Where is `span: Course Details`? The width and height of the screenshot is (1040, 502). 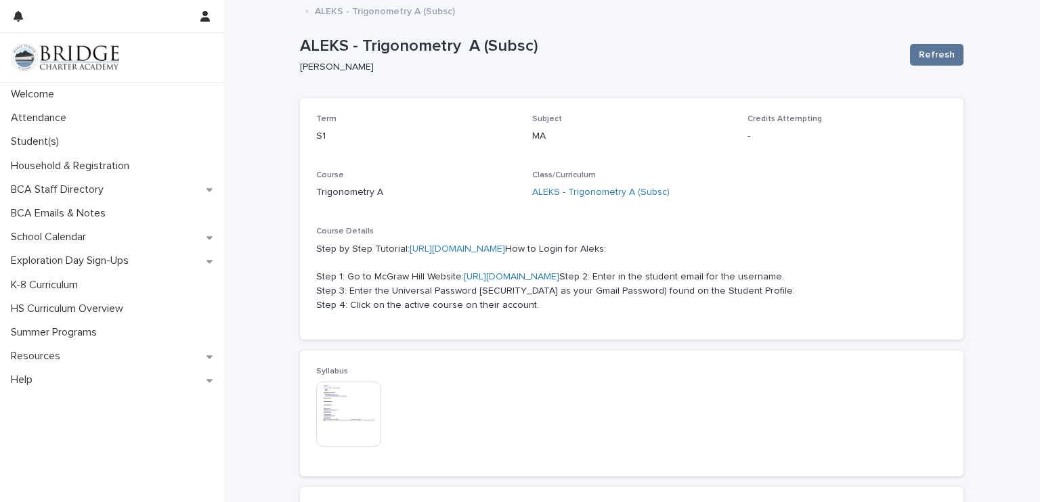
span: Course Details is located at coordinates (345, 232).